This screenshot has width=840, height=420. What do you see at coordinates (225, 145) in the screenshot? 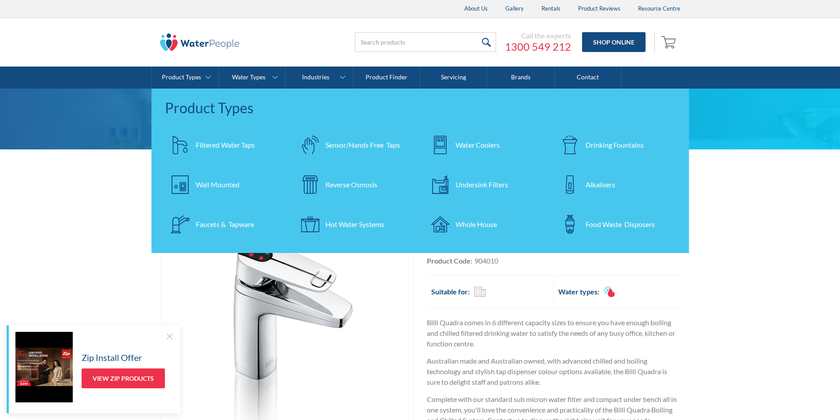
I see `div: Filtered Water Taps` at bounding box center [225, 145].